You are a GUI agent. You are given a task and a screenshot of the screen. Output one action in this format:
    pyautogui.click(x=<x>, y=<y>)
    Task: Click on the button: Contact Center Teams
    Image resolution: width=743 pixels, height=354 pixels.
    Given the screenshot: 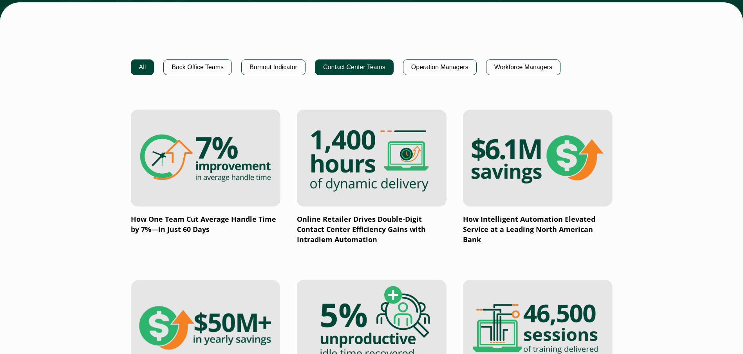 What is the action you would take?
    pyautogui.click(x=354, y=67)
    